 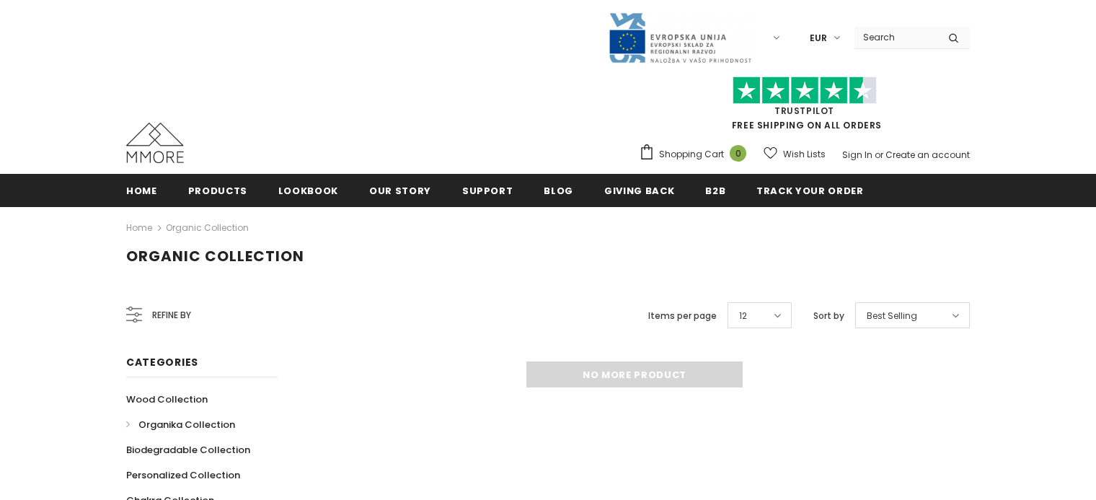 What do you see at coordinates (927, 154) in the screenshot?
I see `a: Create an account` at bounding box center [927, 154].